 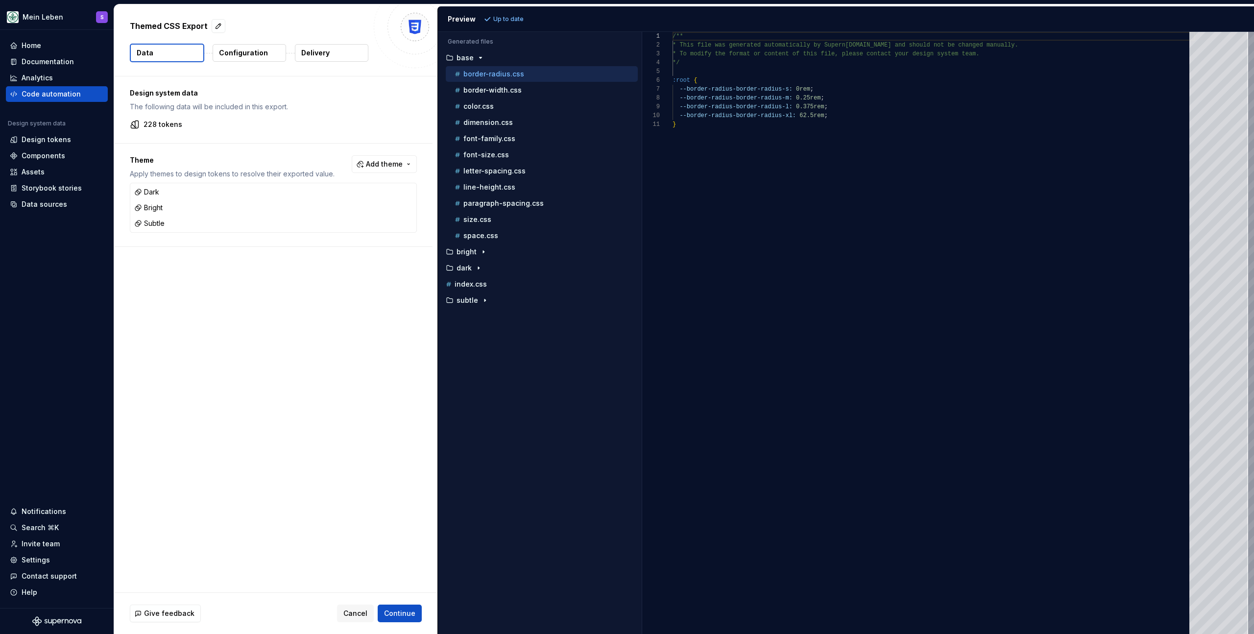 What do you see at coordinates (651, 80) in the screenshot?
I see `div: 6` at bounding box center [651, 80].